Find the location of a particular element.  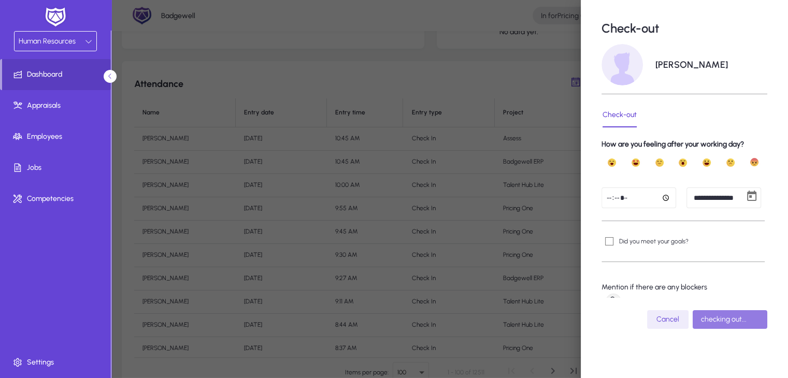

img: white-logo.png is located at coordinates (55, 17).